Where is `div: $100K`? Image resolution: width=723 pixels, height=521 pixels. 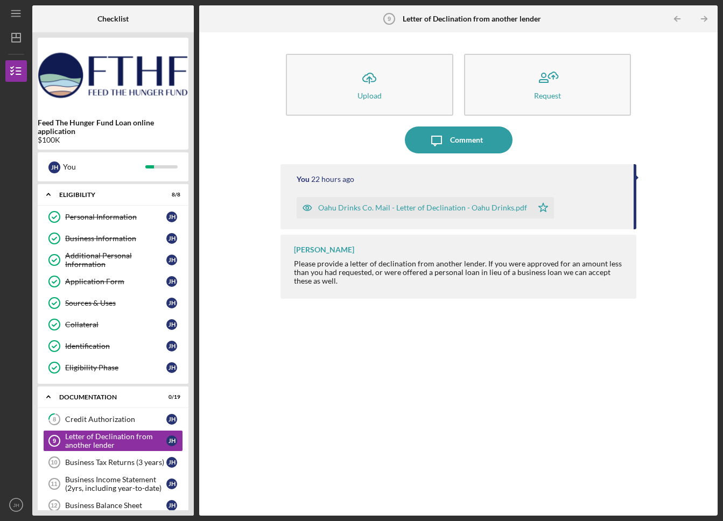 div: $100K is located at coordinates (113, 140).